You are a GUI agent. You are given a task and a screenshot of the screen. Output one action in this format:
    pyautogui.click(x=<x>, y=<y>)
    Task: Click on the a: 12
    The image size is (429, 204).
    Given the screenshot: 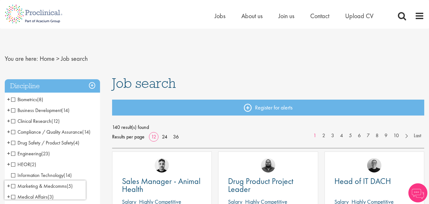 What is the action you would take?
    pyautogui.click(x=154, y=136)
    